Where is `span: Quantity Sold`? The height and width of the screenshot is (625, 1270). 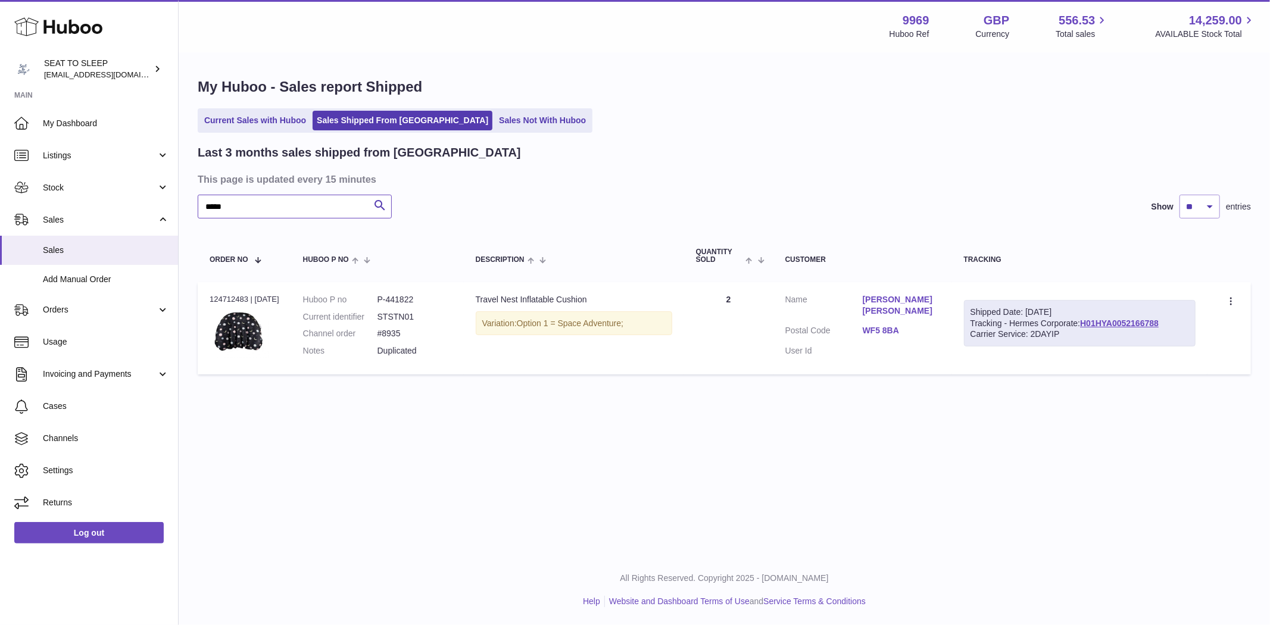 span: Quantity Sold is located at coordinates (720, 256).